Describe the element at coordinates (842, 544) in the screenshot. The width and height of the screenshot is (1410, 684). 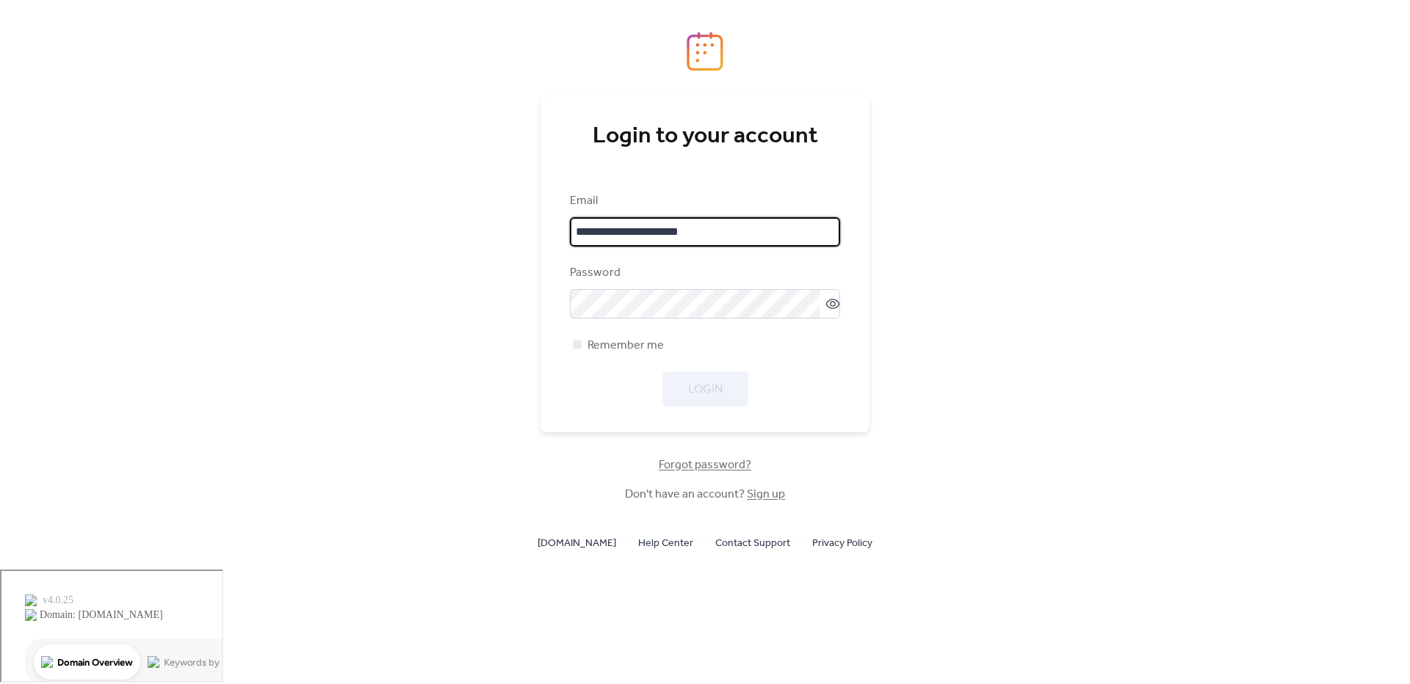
I see `span: Privacy Policy` at that location.